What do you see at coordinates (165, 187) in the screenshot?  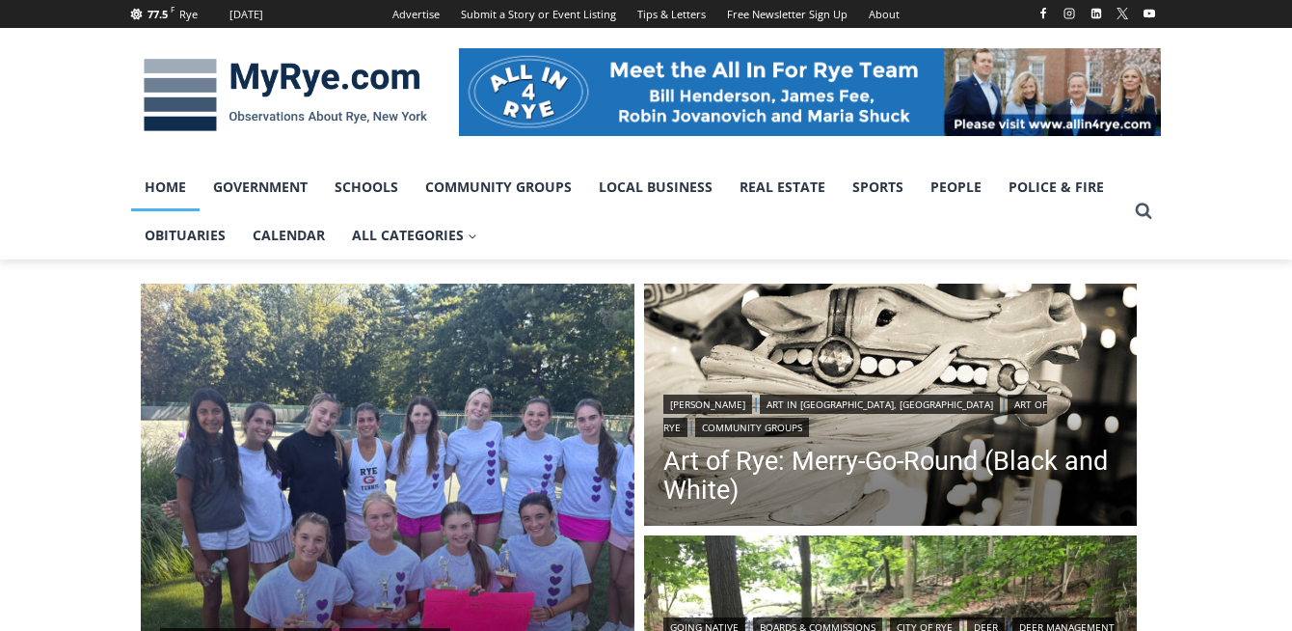 I see `a: Home` at bounding box center [165, 187].